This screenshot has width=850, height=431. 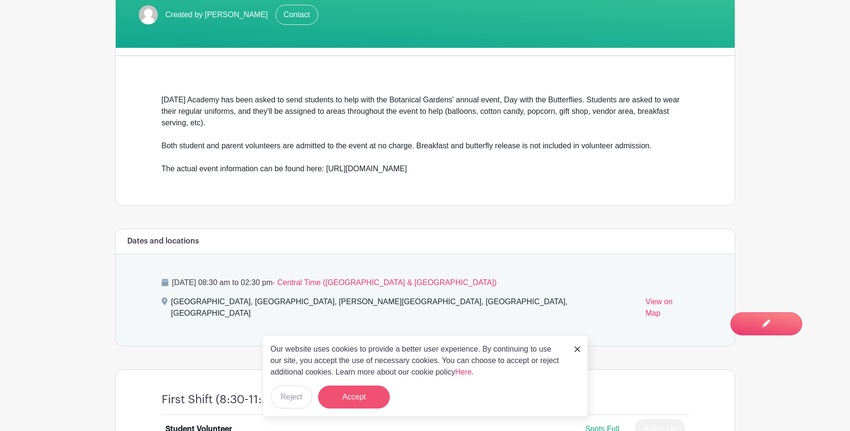 I want to click on a: Here, so click(x=463, y=371).